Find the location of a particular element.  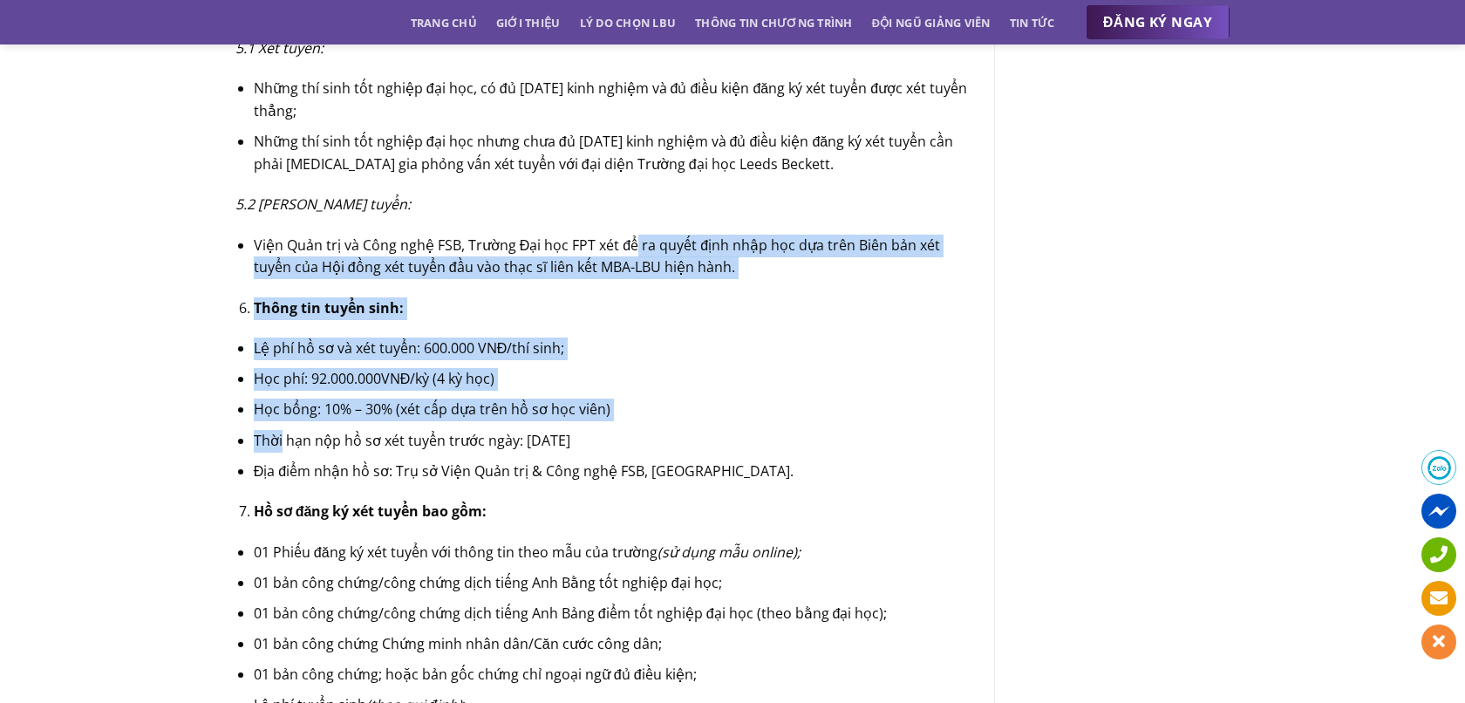

a: Thông tin chương trình is located at coordinates (774, 23).